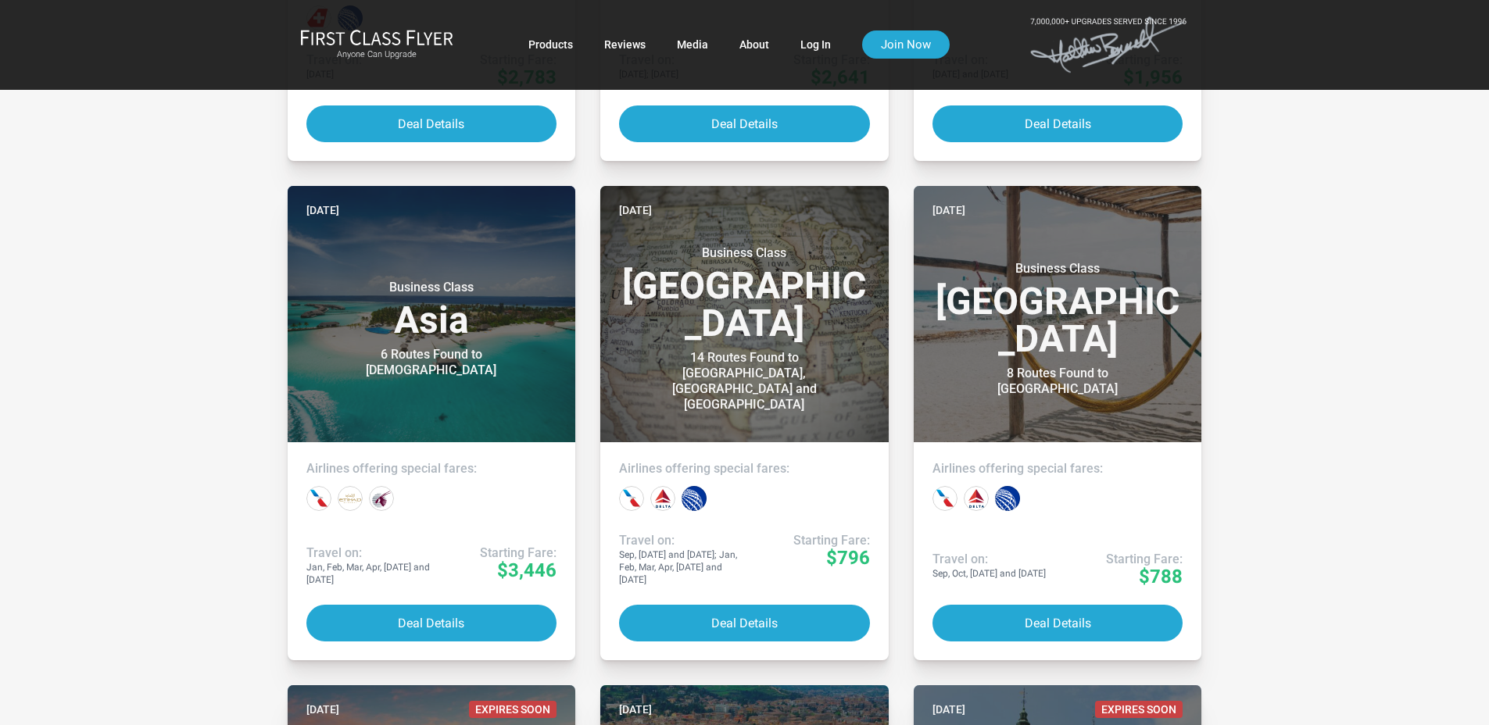 This screenshot has width=1489, height=725. What do you see at coordinates (431, 310) in the screenshot?
I see `h3: Asia` at bounding box center [431, 310].